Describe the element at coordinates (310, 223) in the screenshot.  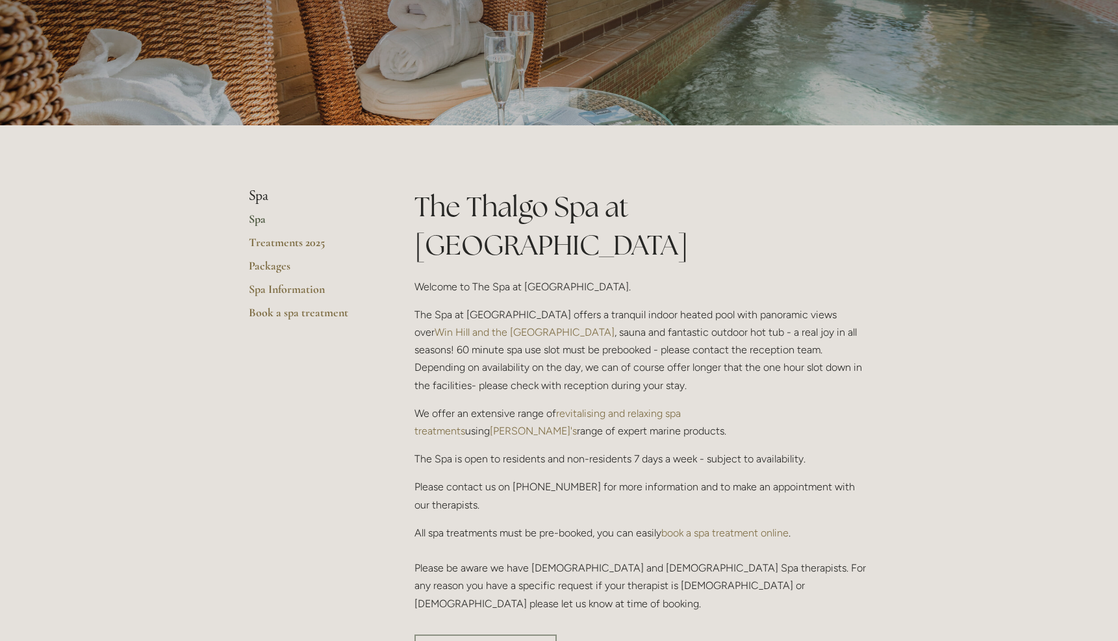
I see `a: Spa` at that location.